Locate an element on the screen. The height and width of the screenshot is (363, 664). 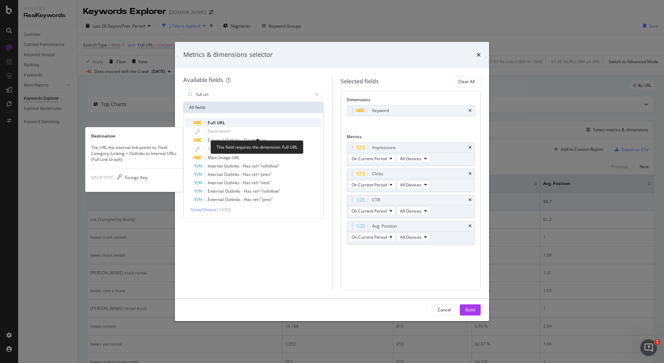
div: Avg. Position is located at coordinates (384, 226).